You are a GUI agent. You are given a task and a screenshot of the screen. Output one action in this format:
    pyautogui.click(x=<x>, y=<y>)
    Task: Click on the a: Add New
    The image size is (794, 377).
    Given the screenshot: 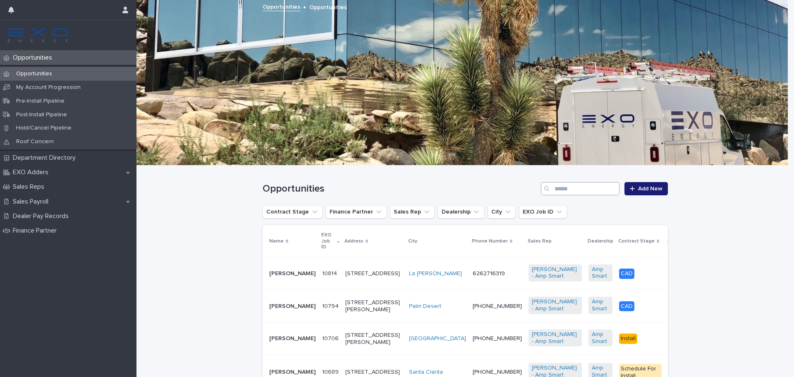 What is the action you would take?
    pyautogui.click(x=646, y=188)
    